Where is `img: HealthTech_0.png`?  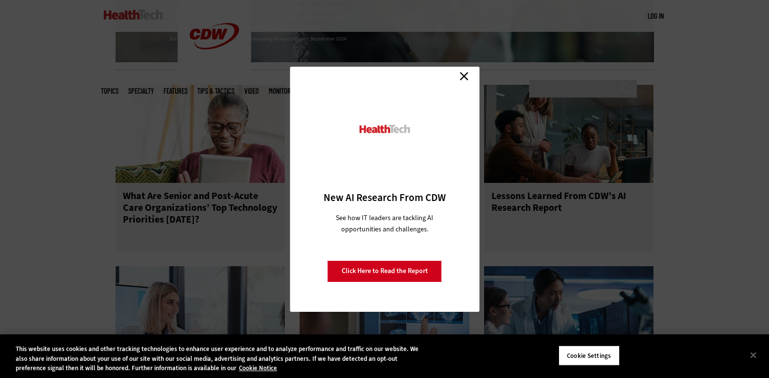 img: HealthTech_0.png is located at coordinates (384, 129).